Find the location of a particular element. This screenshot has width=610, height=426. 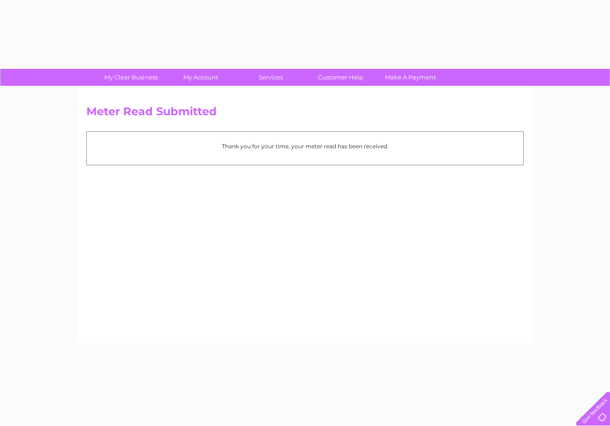

p: Thank you for your time, your meter read has been received. is located at coordinates (305, 146).